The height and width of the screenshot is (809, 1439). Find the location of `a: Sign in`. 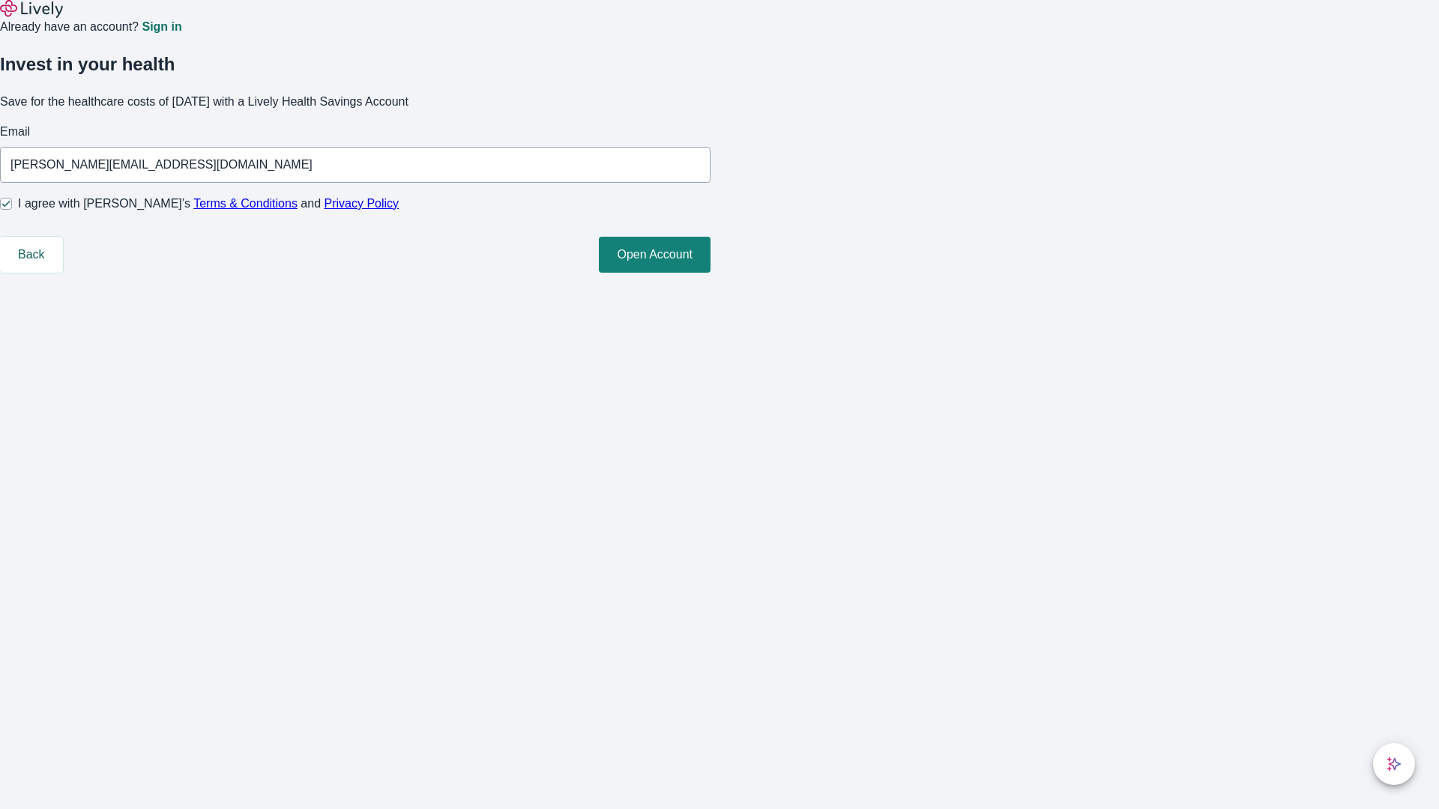

a: Sign in is located at coordinates (161, 27).